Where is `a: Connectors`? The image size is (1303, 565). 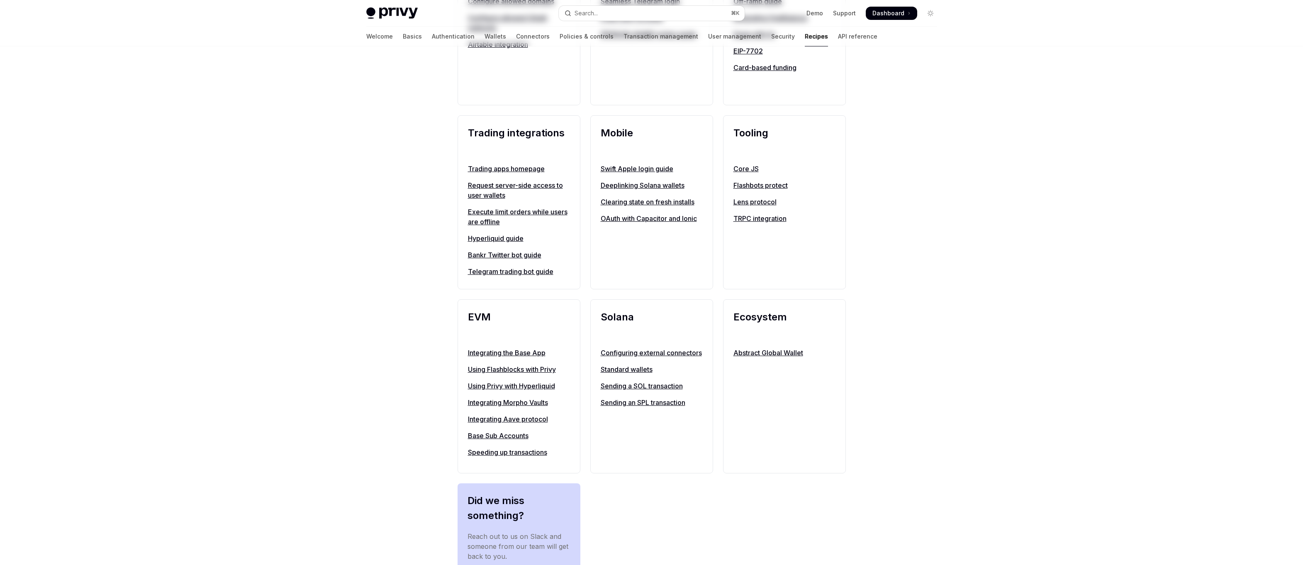
a: Connectors is located at coordinates (533, 37).